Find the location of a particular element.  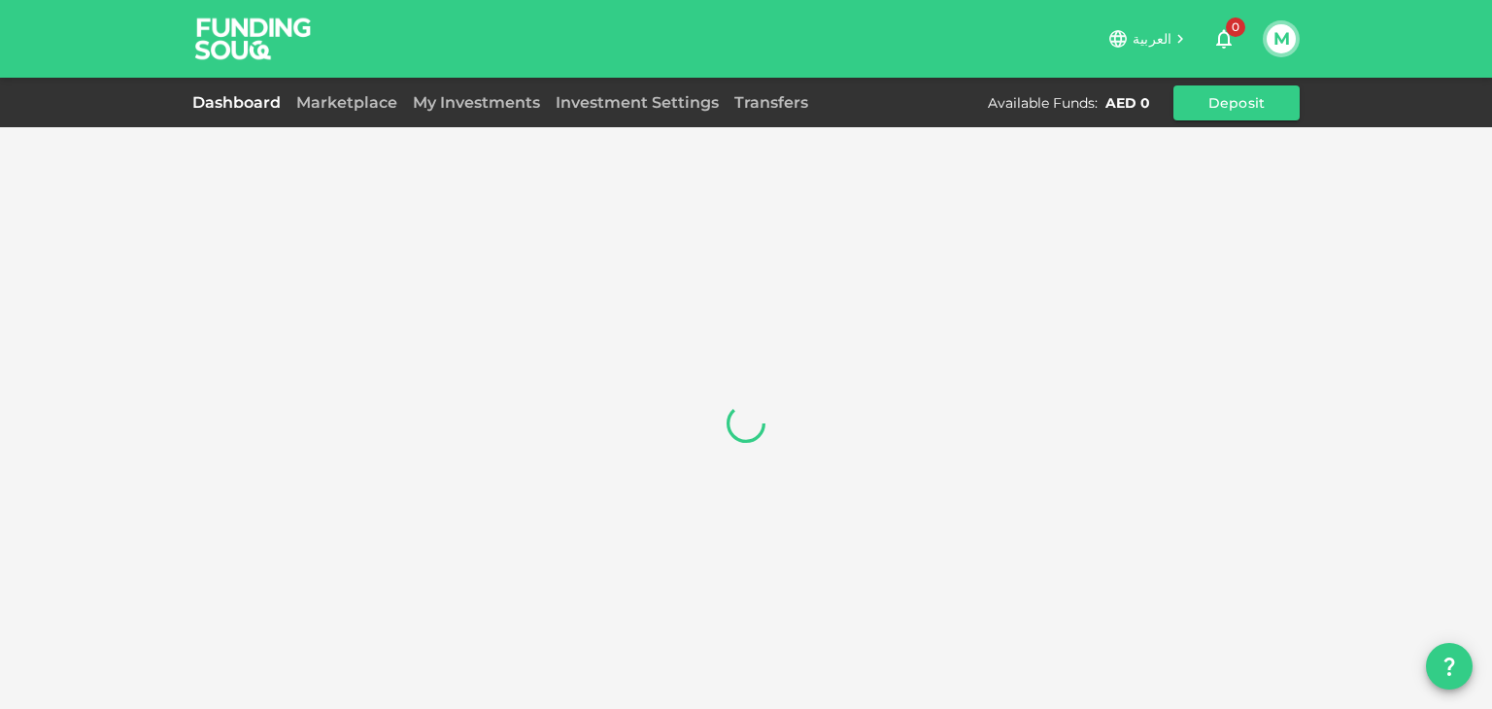

span: العربية is located at coordinates (1152, 39).